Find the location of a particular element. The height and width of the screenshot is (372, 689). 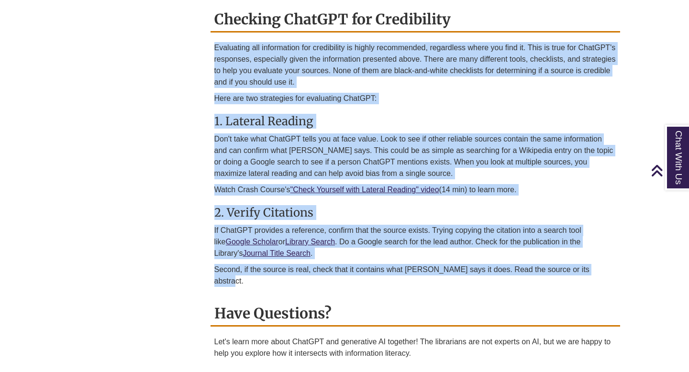

p: Let's learn more about ChatGPT and generative AI together! The librarians are not experts on AI, ... is located at coordinates (416, 348).